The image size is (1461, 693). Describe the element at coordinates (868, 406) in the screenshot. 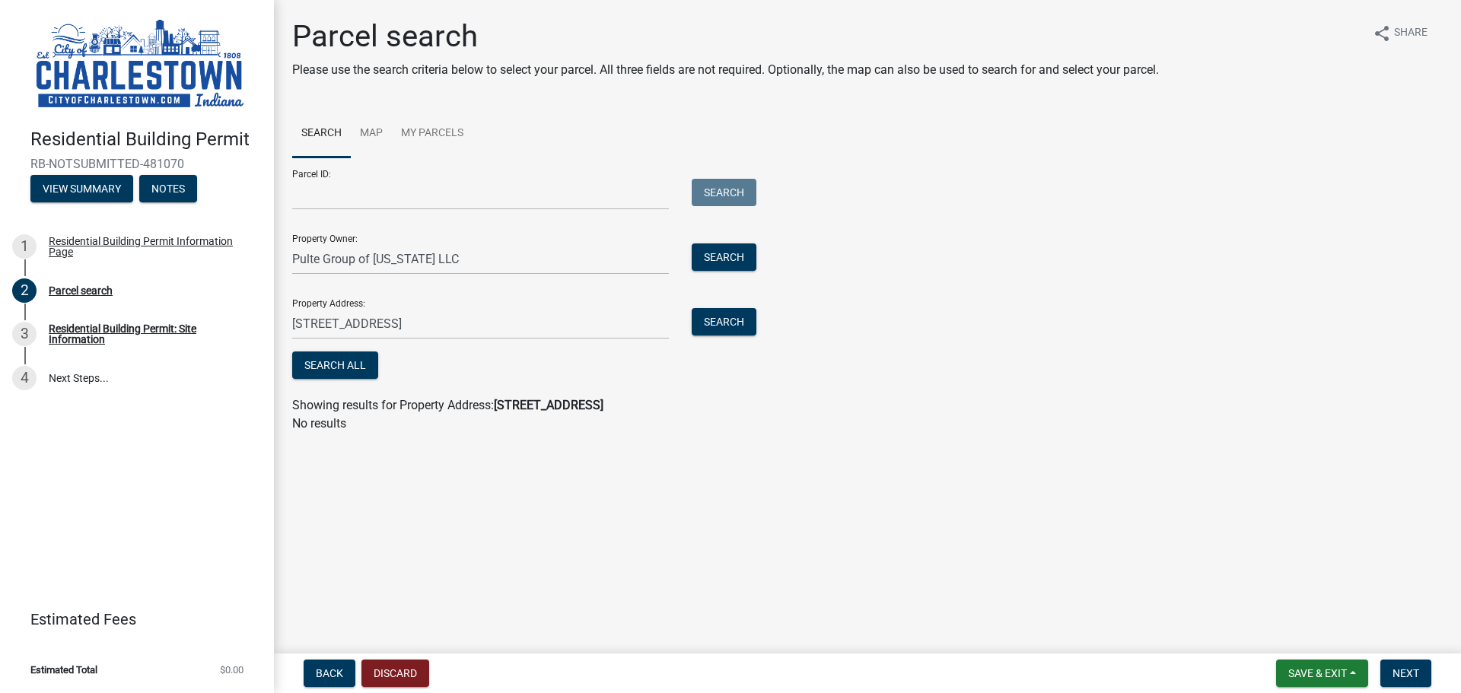

I see `div: Showing results for Property Address:` at that location.